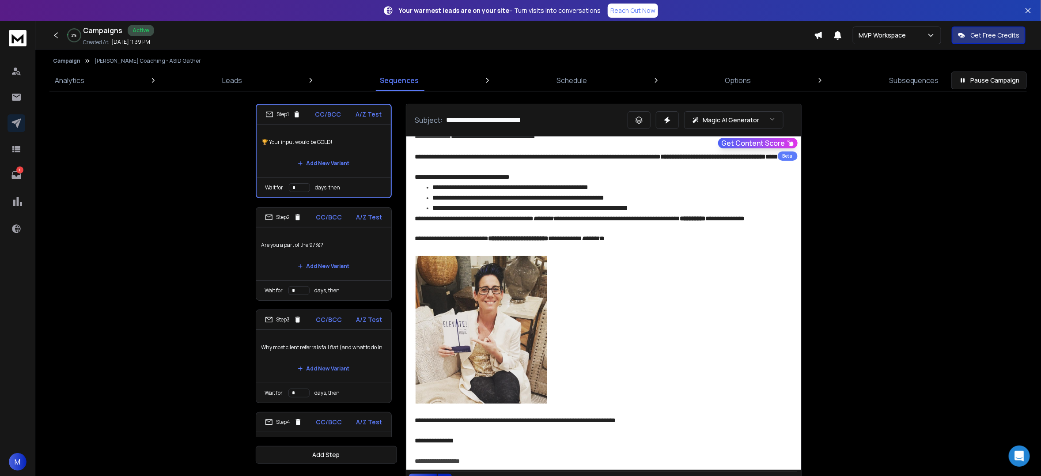 This screenshot has width=1041, height=476. What do you see at coordinates (995, 35) in the screenshot?
I see `p: Get Free Credits` at bounding box center [995, 35].